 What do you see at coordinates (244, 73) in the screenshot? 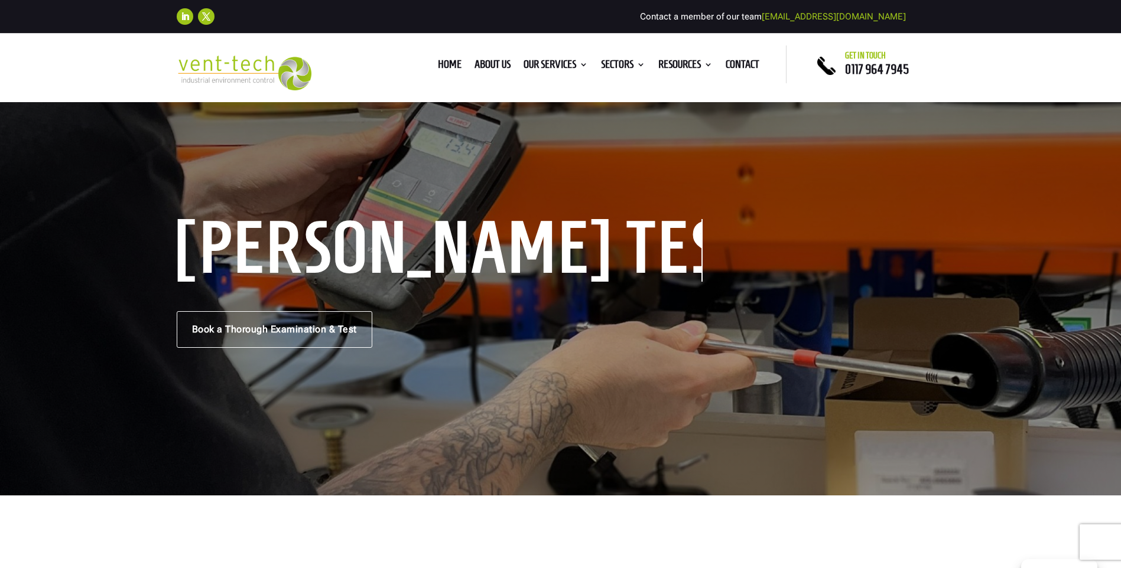
I see `img: 2023-09-27T08_35_16.549ZVENT-TECH---Clear-background` at bounding box center [244, 73].